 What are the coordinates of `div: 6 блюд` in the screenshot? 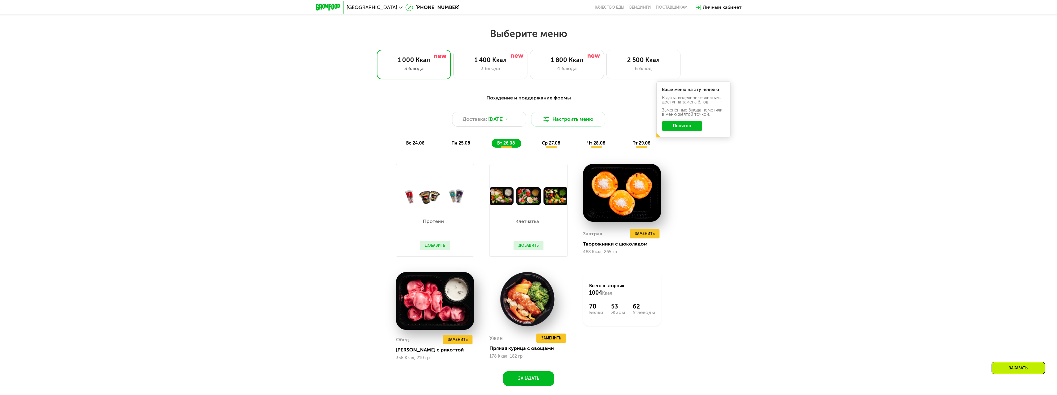 It's located at (643, 68).